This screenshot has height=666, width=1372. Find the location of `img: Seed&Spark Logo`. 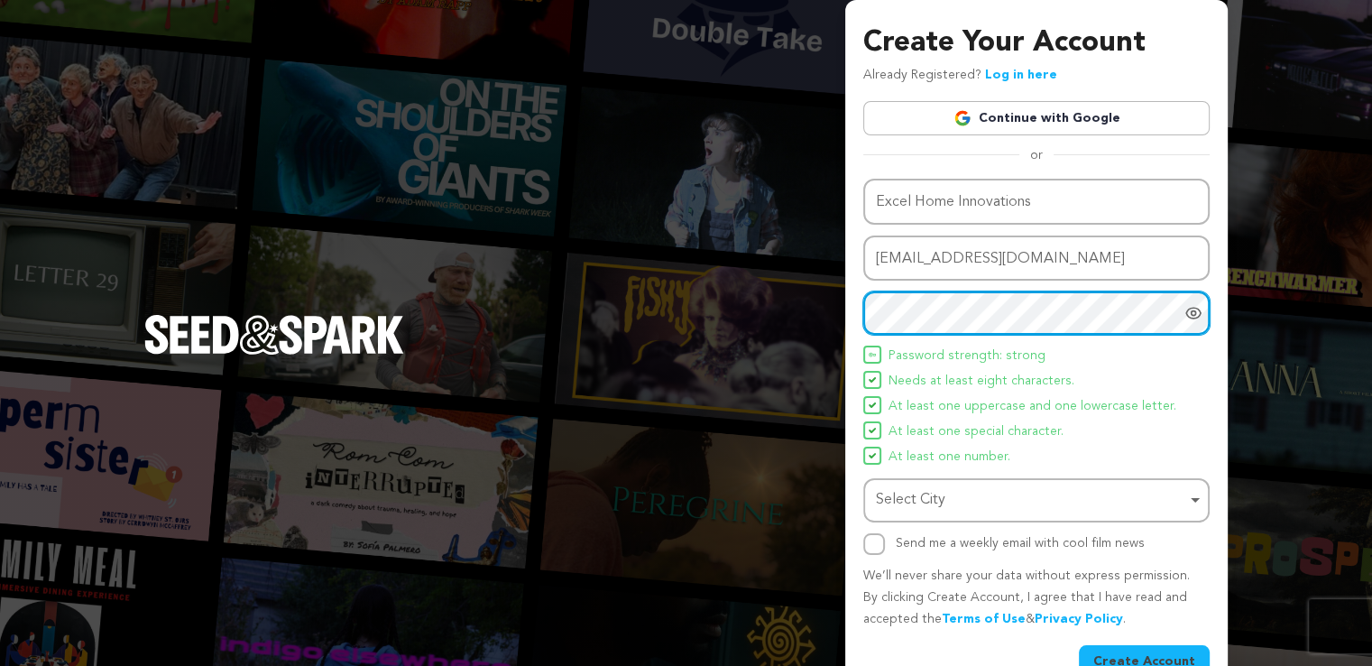

img: Seed&Spark Logo is located at coordinates (274, 335).